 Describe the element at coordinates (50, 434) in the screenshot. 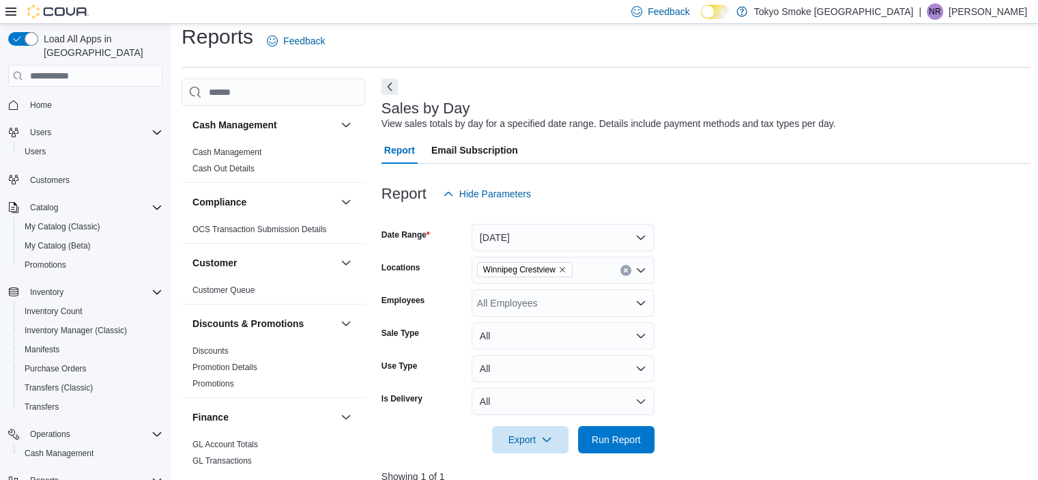

I see `button: Operations` at that location.